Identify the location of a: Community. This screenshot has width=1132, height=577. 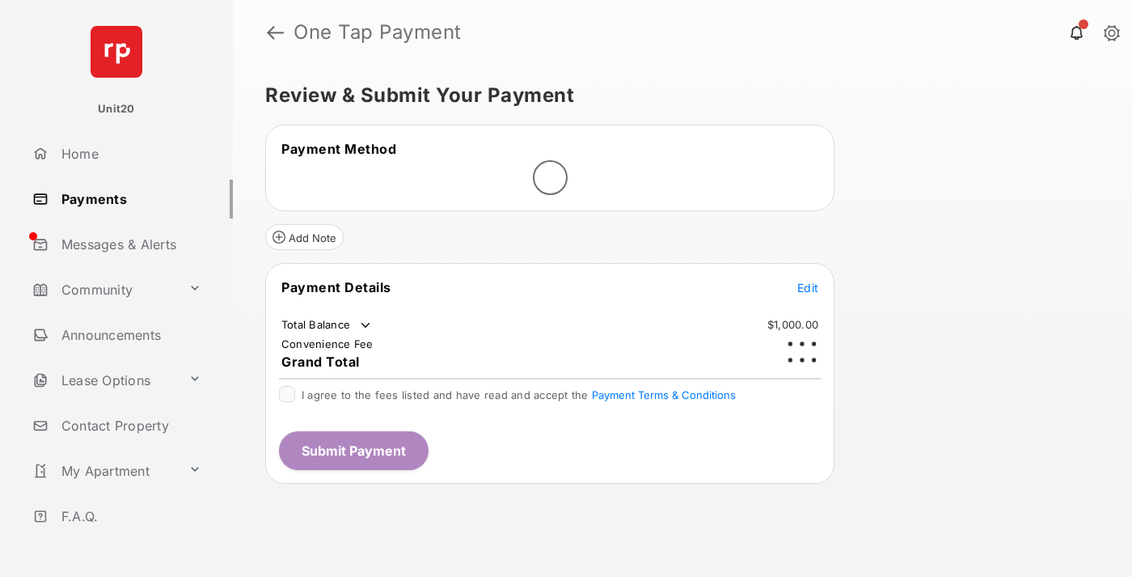
(104, 290).